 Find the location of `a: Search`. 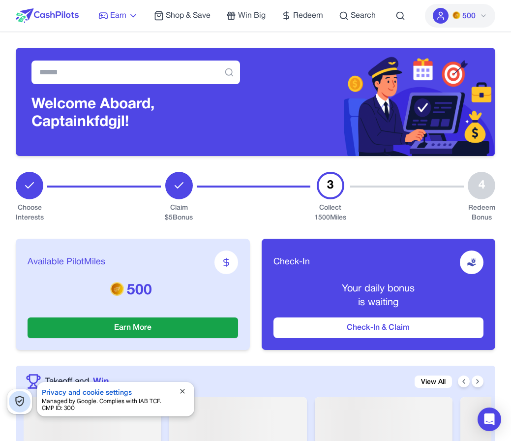

a: Search is located at coordinates (357, 16).